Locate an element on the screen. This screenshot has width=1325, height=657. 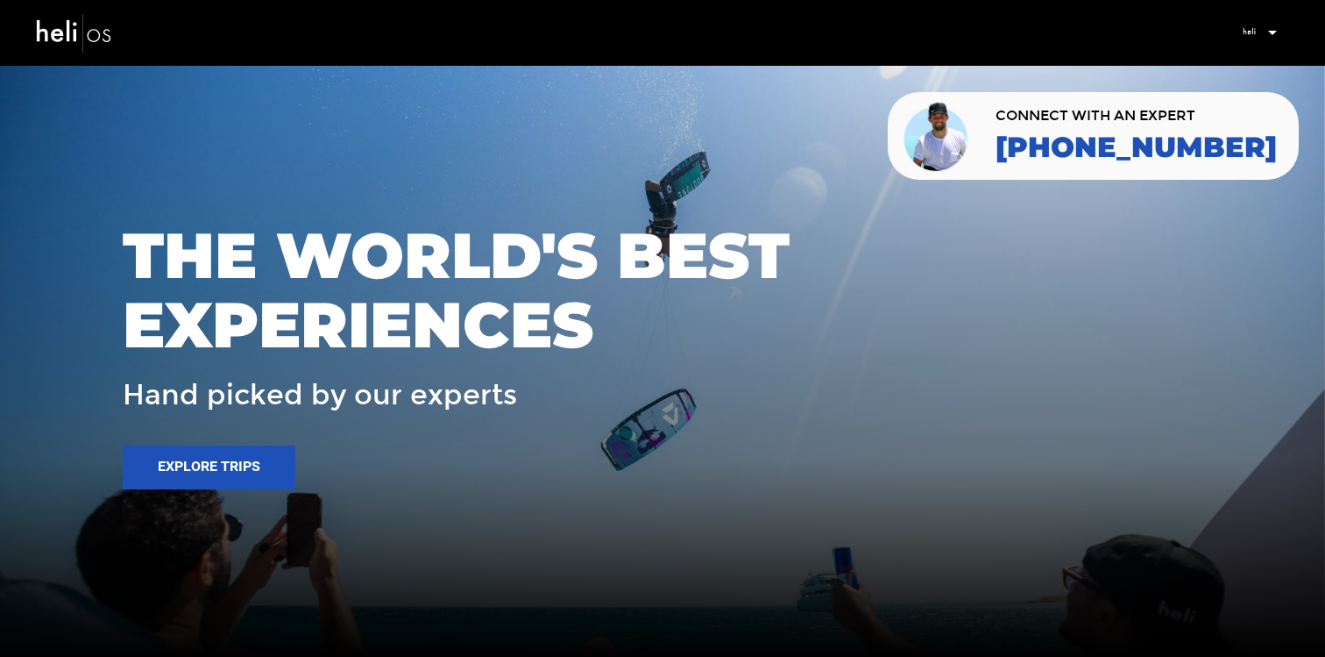
span: THE WORLD'S BEST EXPERIENCES is located at coordinates (663, 290).